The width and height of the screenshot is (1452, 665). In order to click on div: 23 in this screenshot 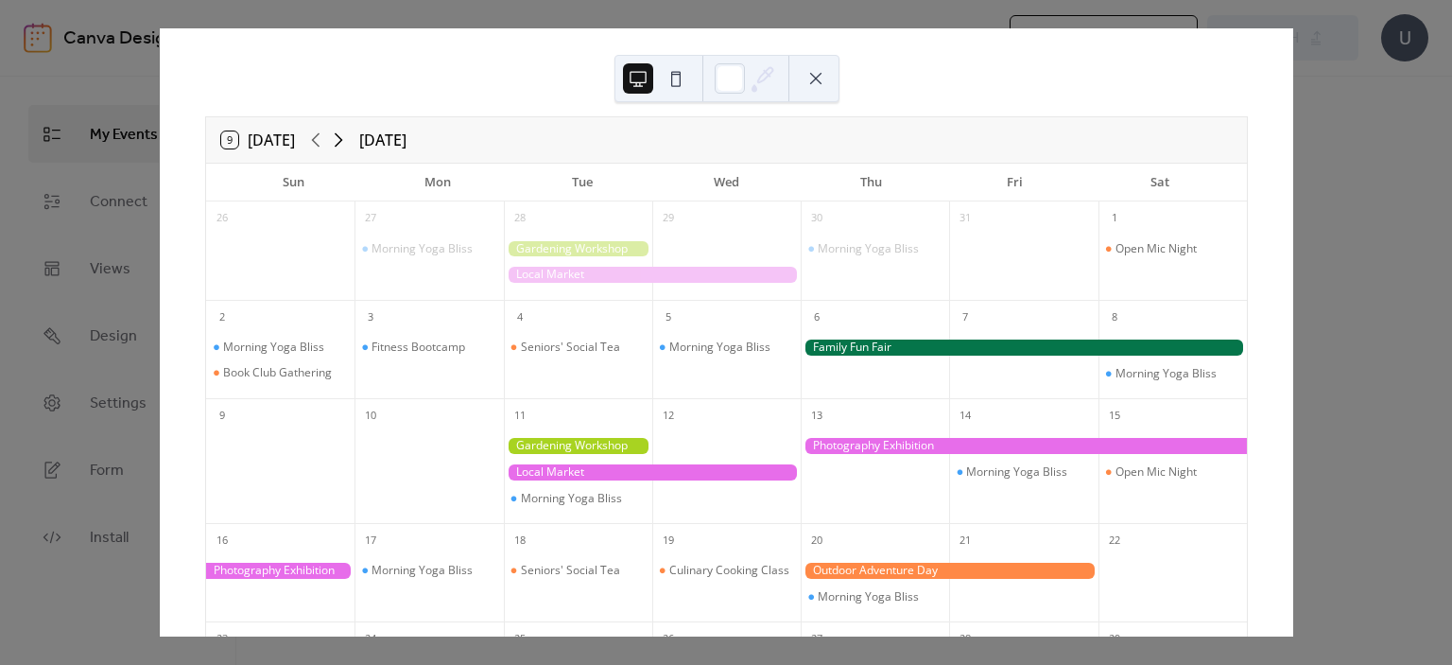, I will do `click(222, 638)`.